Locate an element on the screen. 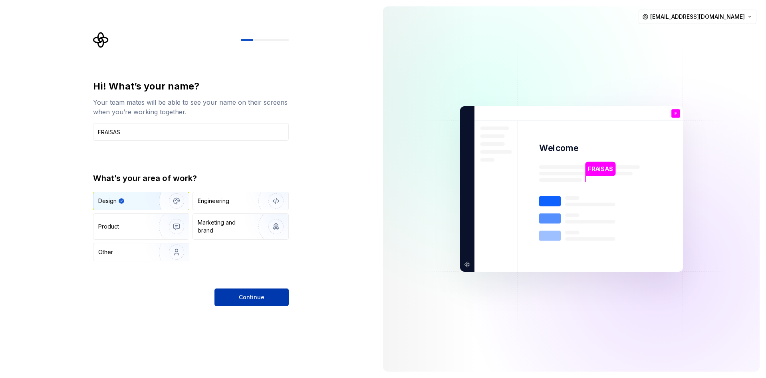 The height and width of the screenshot is (378, 766). div: Hi! What’s your name? is located at coordinates (191, 86).